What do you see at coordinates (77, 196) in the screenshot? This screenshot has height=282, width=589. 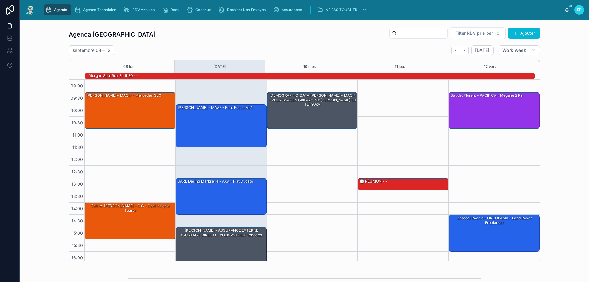 I see `span: 13:30` at bounding box center [77, 196].